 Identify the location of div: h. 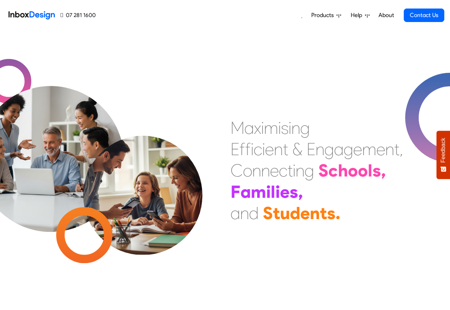
(343, 171).